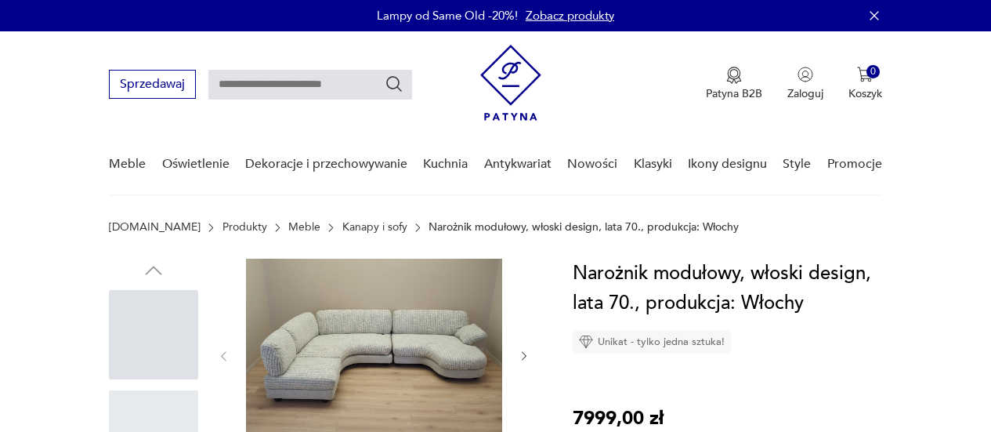  I want to click on div: 0, so click(873, 71).